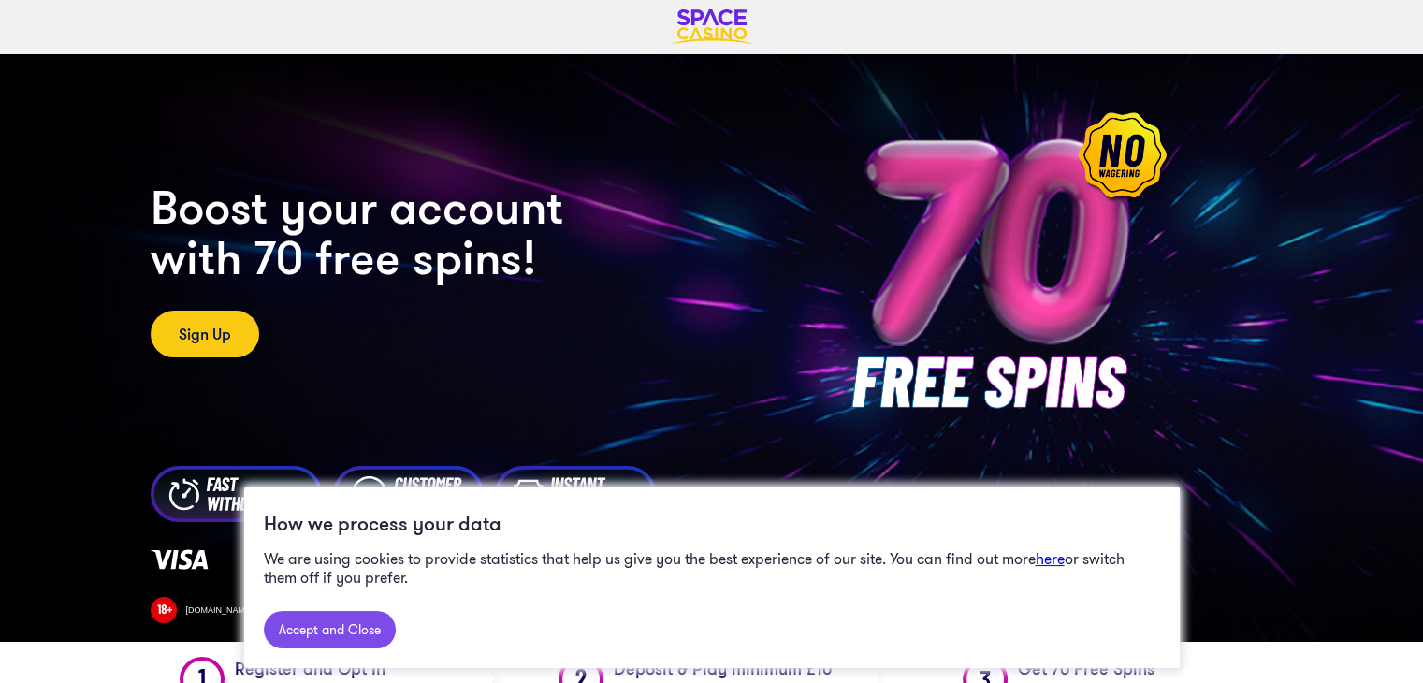  I want to click on img: 18 Plus, so click(164, 610).